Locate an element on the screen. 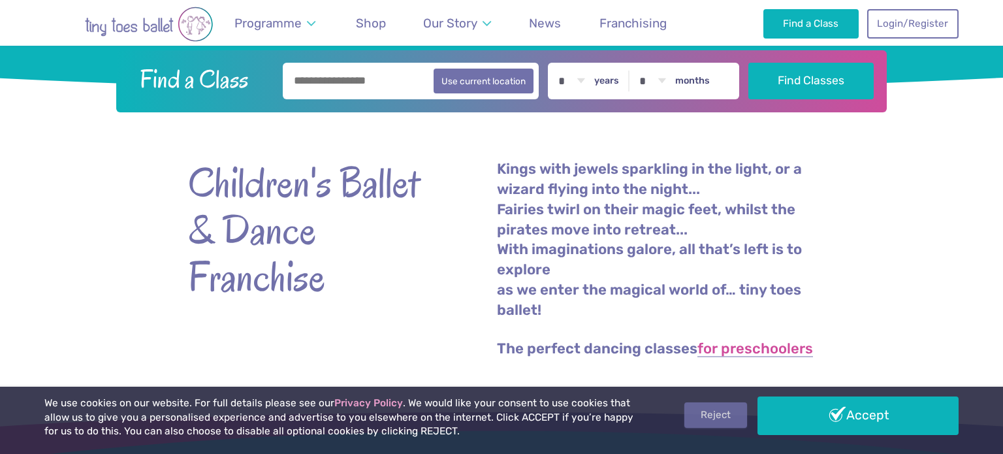  h2: Find a Class is located at coordinates (202, 79).